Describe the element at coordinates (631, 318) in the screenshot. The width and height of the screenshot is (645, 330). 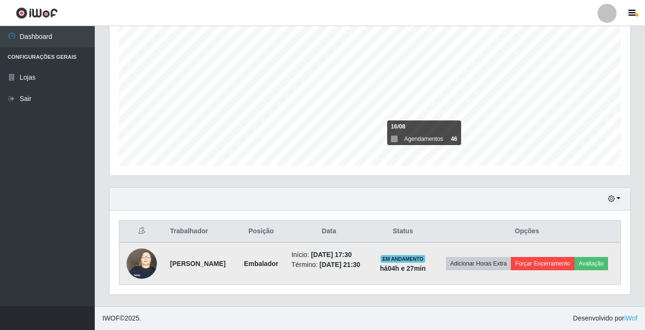
I see `a: iWof` at that location.